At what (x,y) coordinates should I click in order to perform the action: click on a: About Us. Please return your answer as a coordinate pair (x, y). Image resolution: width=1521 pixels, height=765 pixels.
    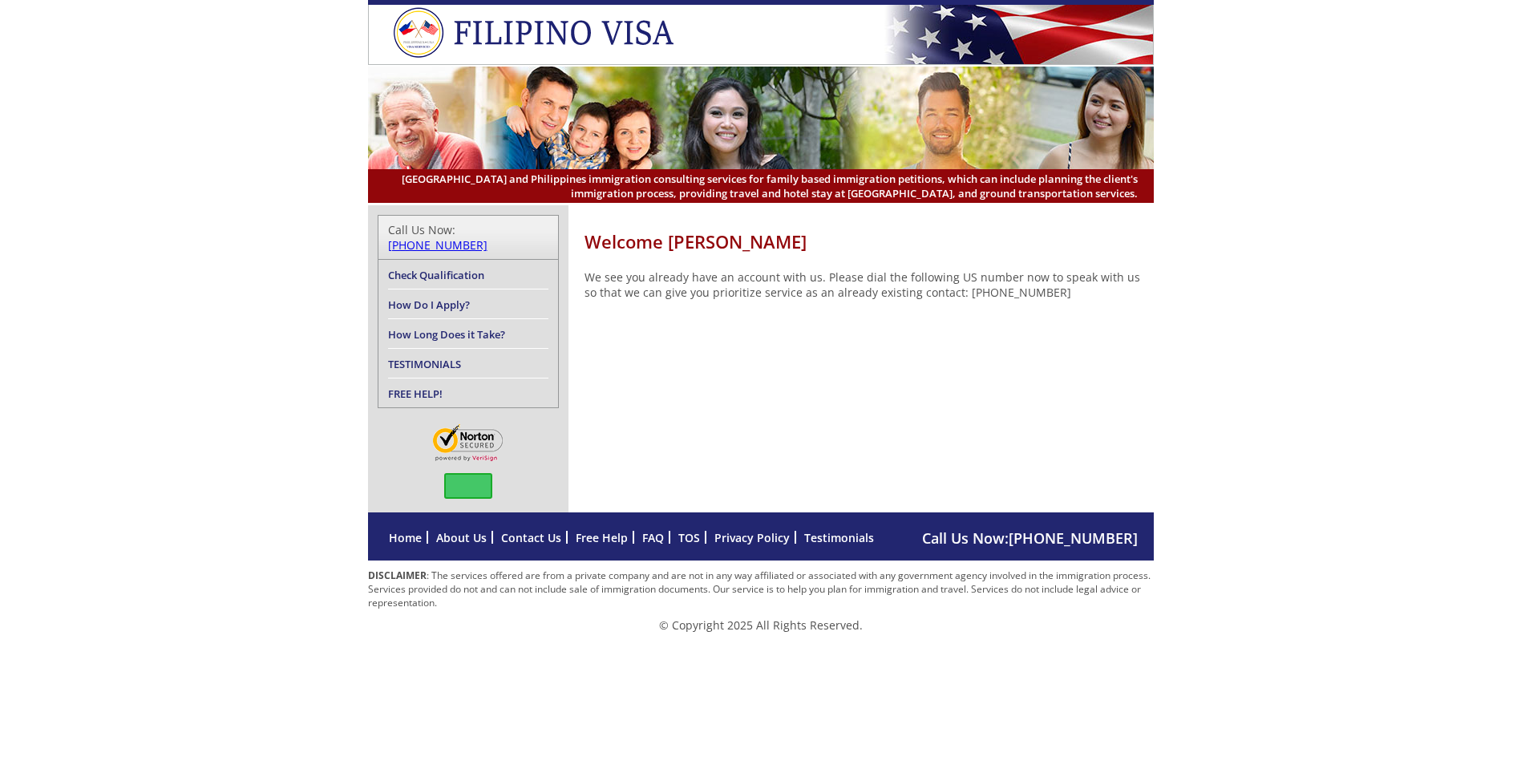
    Looking at the image, I should click on (461, 537).